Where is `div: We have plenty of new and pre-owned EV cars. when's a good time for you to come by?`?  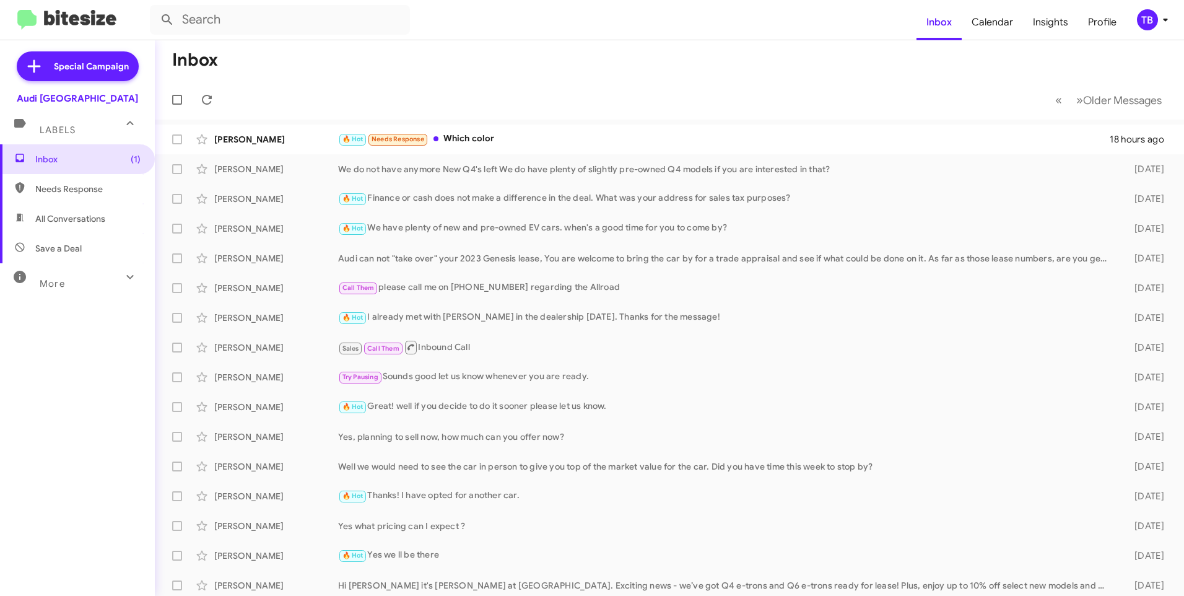
div: We have plenty of new and pre-owned EV cars. when's a good time for you to come by? is located at coordinates (726, 228).